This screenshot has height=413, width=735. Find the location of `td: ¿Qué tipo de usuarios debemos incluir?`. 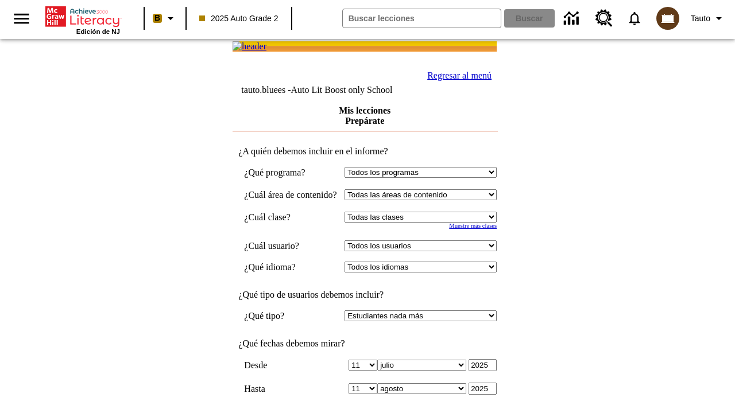

td: ¿Qué tipo de usuarios debemos incluir? is located at coordinates (364, 295).